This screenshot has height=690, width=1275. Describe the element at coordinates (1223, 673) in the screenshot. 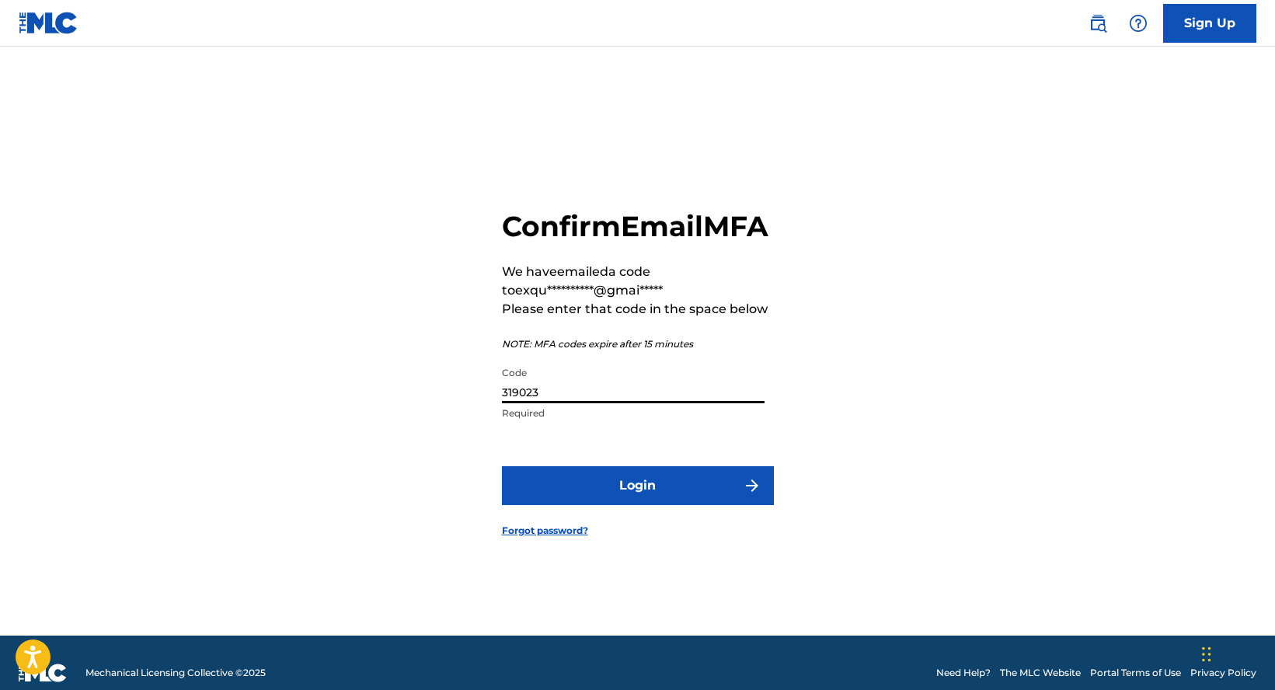

I see `a: Privacy Policy` at that location.